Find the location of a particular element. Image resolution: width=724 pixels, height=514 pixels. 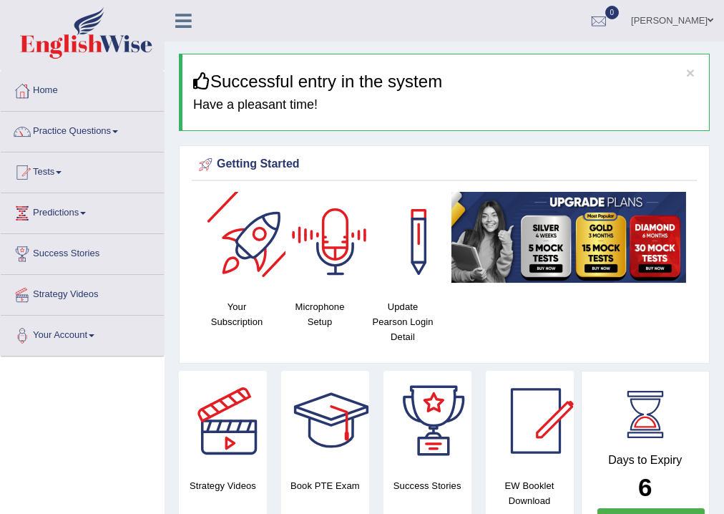

h4: Update Pearson Login Detail is located at coordinates (403, 321).